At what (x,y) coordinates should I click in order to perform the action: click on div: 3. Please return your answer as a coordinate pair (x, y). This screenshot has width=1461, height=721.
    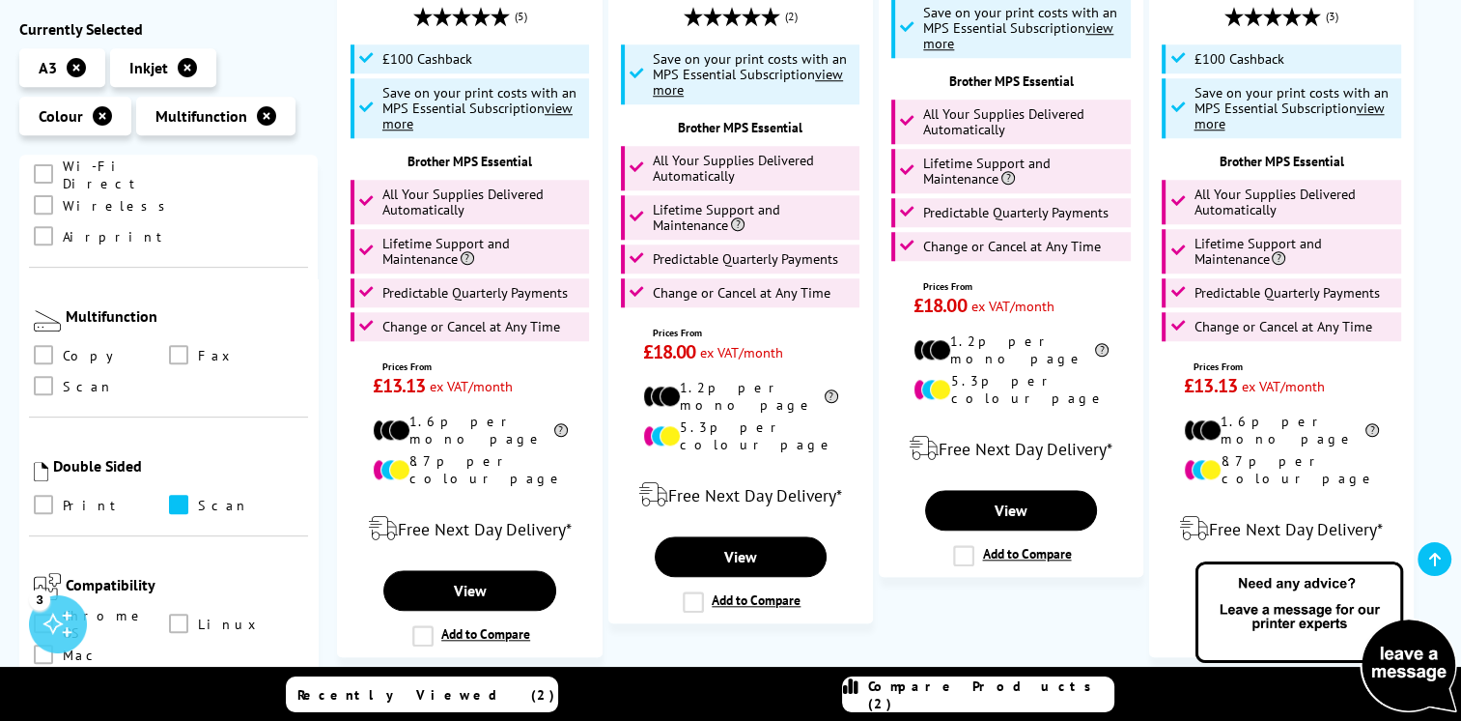
    Looking at the image, I should click on (40, 599).